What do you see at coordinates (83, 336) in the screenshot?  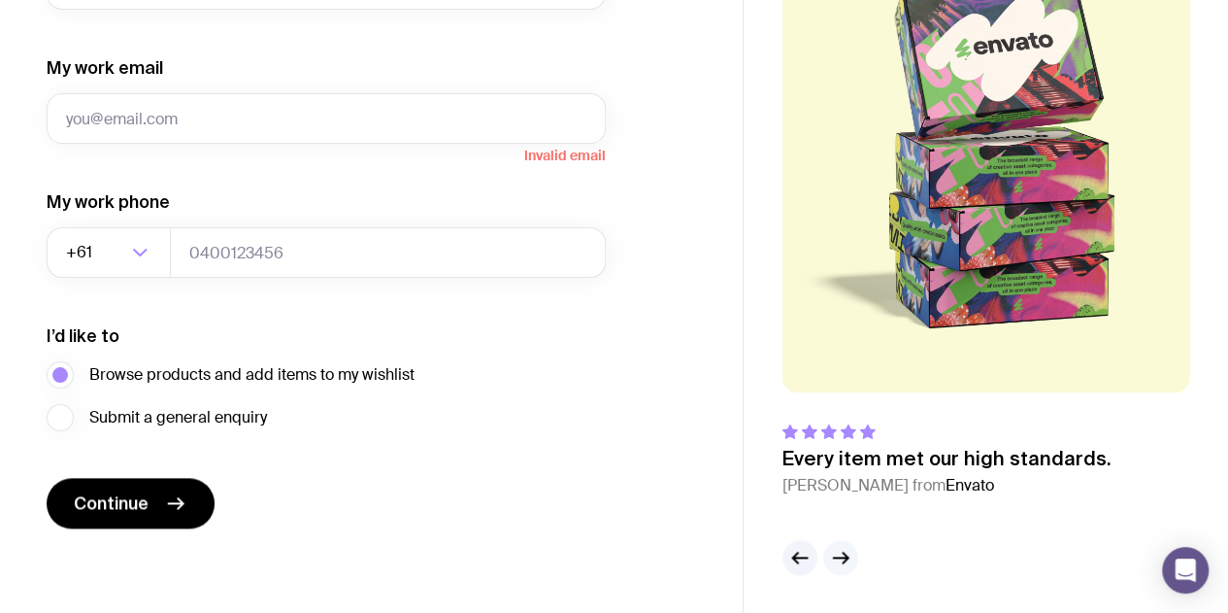 I see `label: I’d like to` at bounding box center [83, 336].